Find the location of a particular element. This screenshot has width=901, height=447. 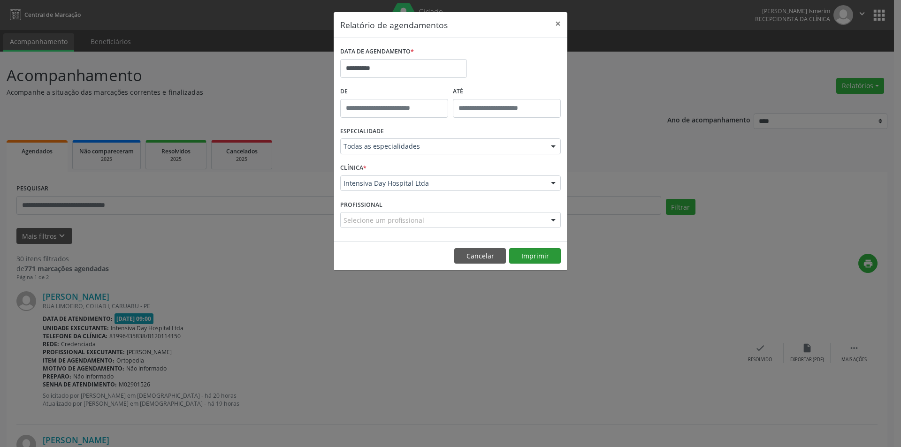

h5: Relatório de agendamentos is located at coordinates (394, 25).